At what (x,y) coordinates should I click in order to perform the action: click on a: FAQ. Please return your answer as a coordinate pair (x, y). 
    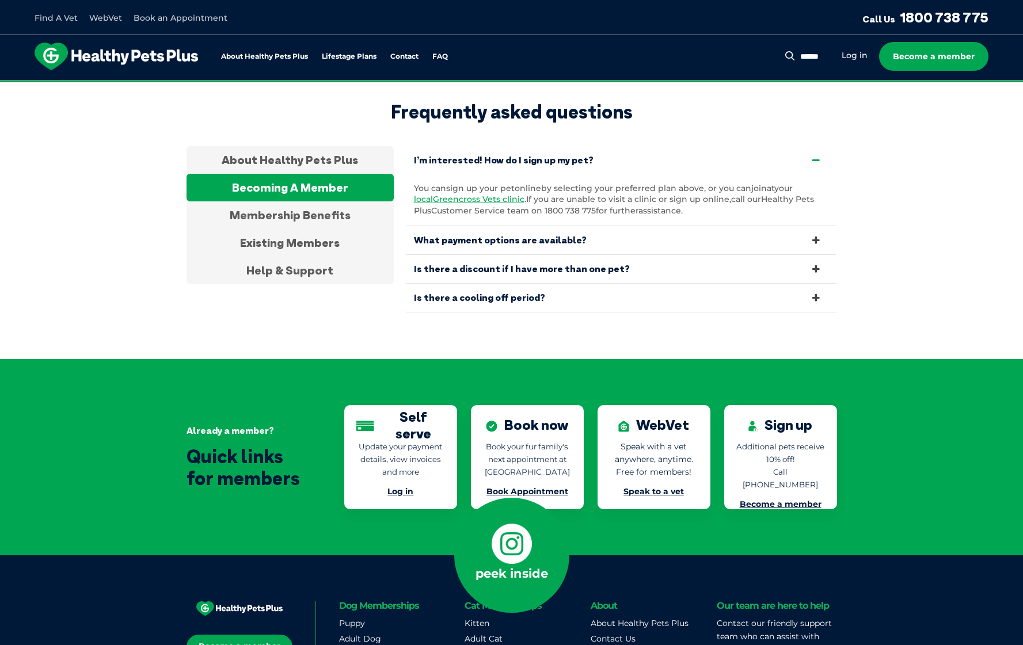
    Looking at the image, I should click on (440, 56).